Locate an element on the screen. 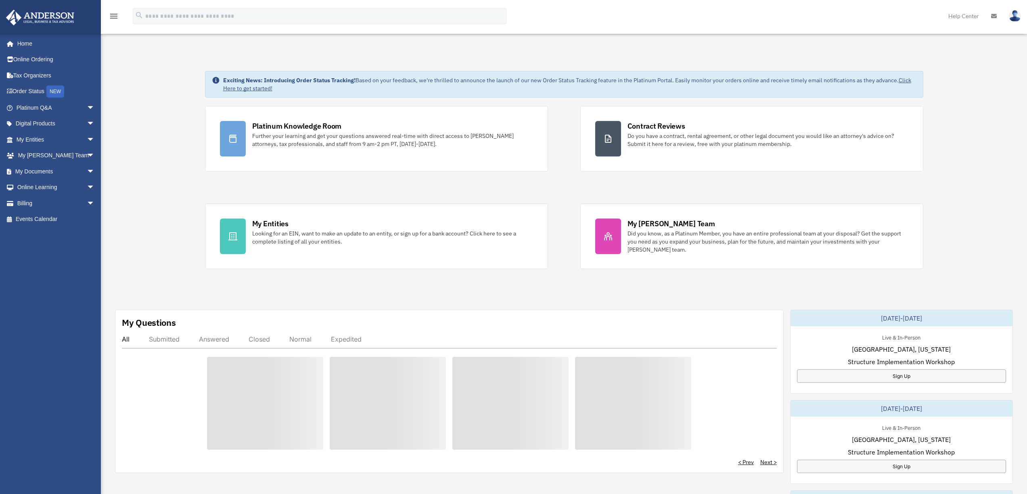 This screenshot has height=494, width=1027. a: Home is located at coordinates (54, 44).